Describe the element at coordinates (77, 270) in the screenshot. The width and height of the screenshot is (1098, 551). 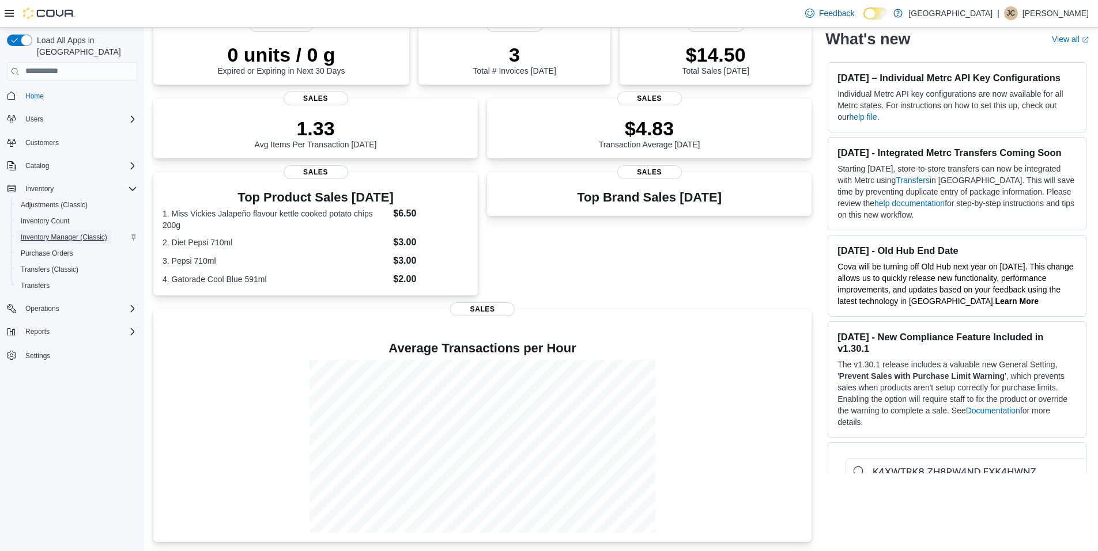
I see `button: Transfers (Classic)` at that location.